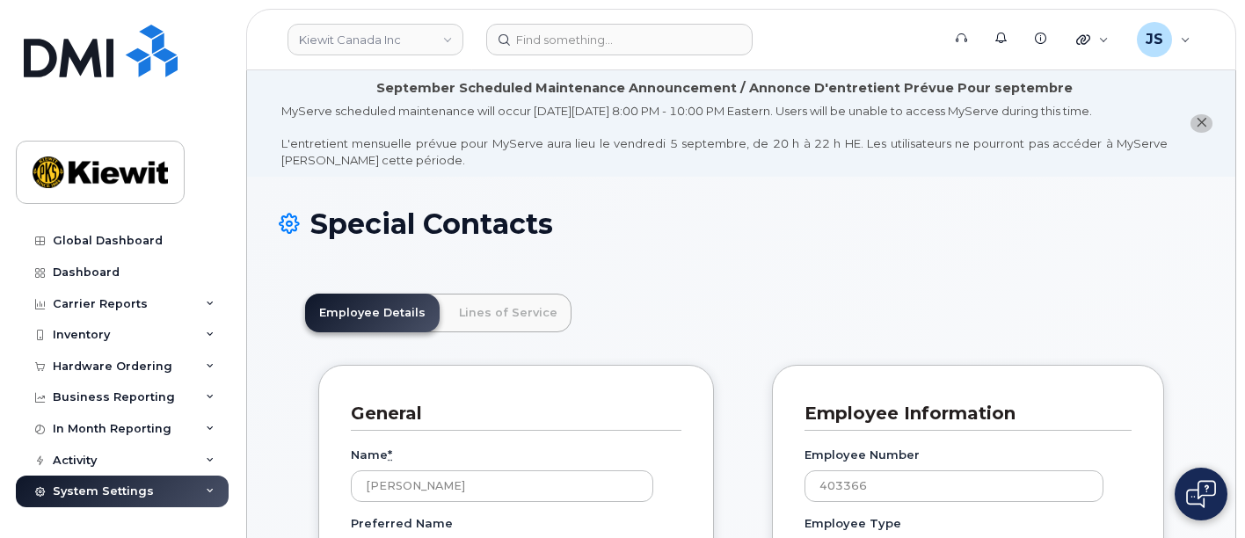  I want to click on h1: Special Contacts, so click(741, 223).